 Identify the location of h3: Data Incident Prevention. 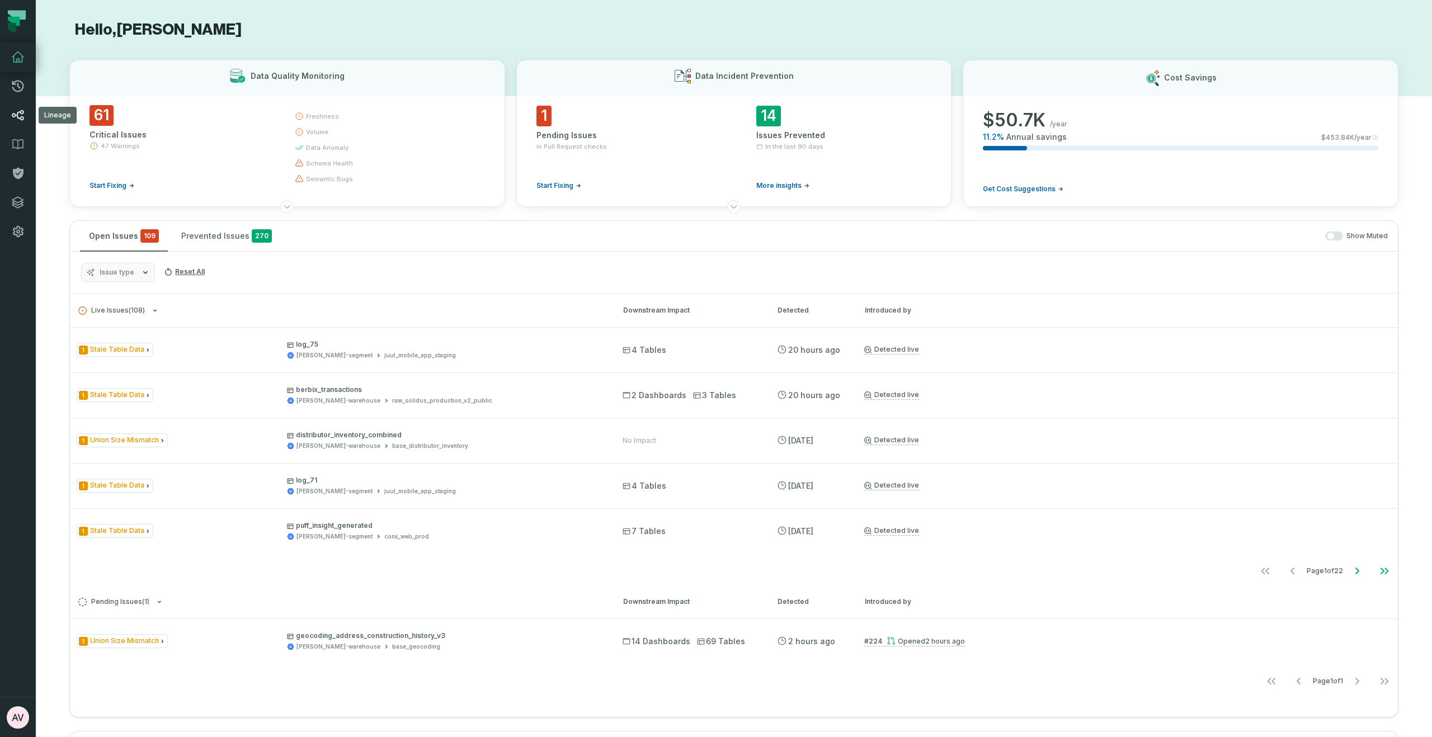
(744, 76).